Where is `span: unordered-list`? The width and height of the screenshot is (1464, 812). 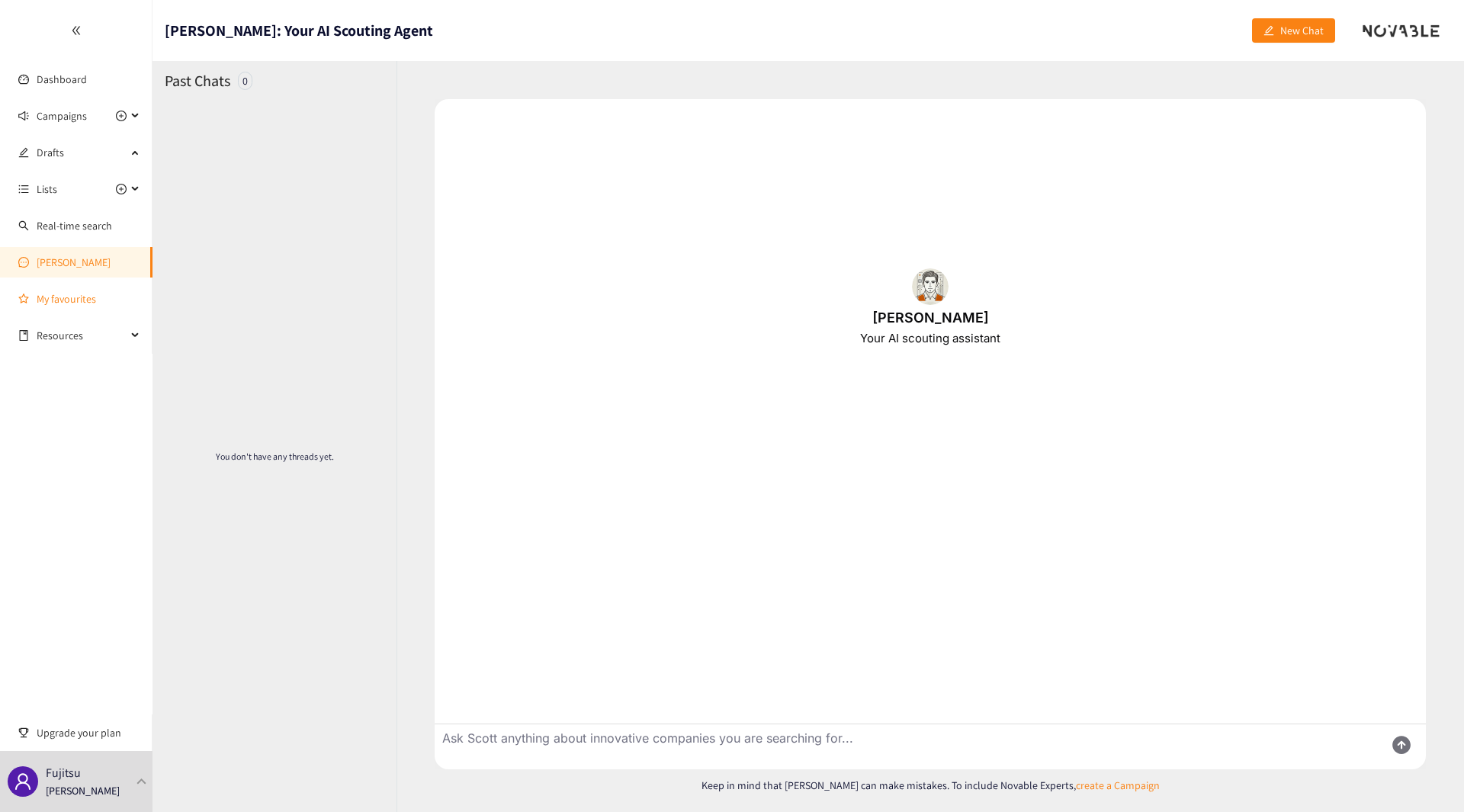 span: unordered-list is located at coordinates (23, 189).